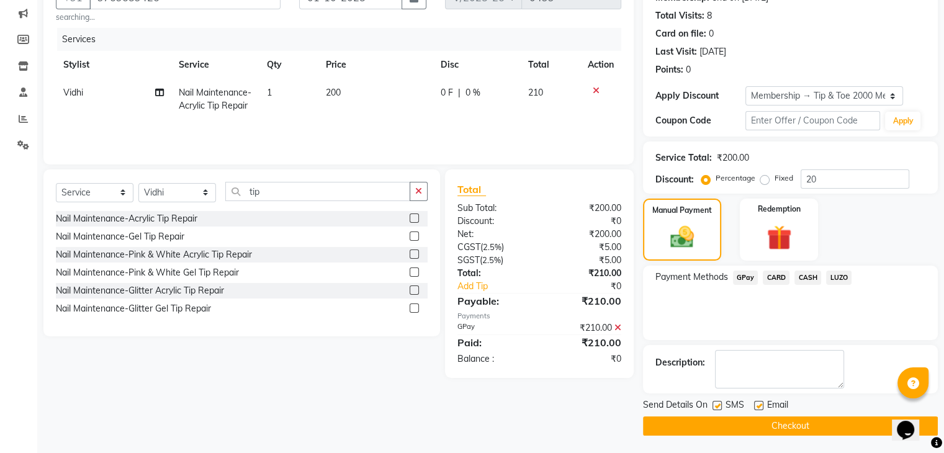  What do you see at coordinates (682, 210) in the screenshot?
I see `label: Manual Payment` at bounding box center [682, 210].